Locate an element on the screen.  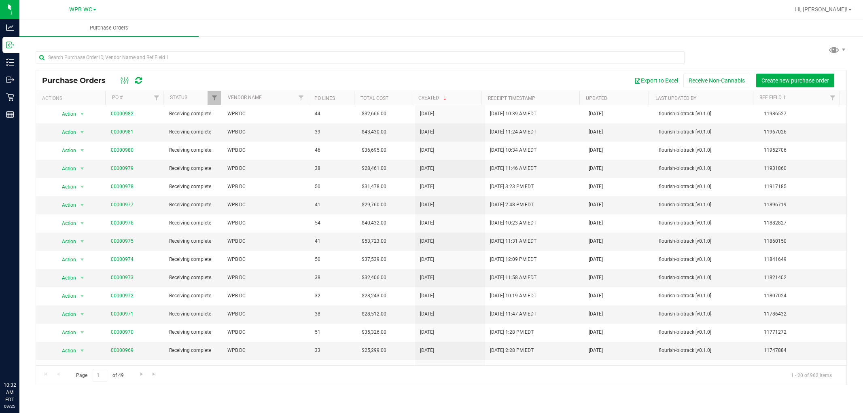
span: $28,512.00 is located at coordinates (374, 314).